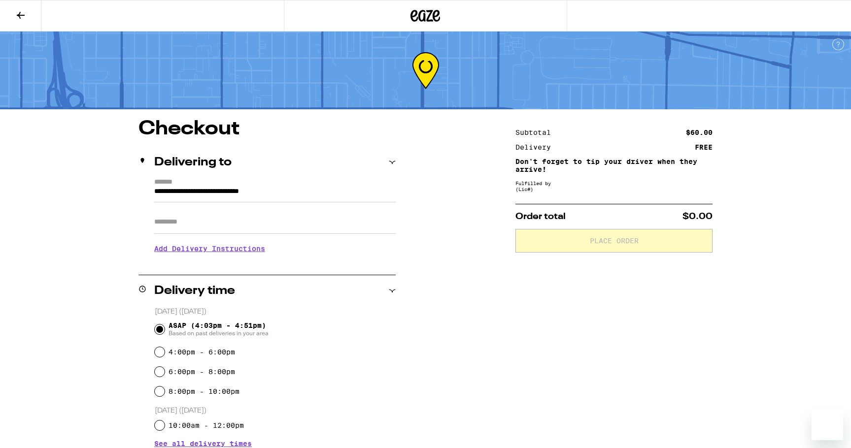 The width and height of the screenshot is (851, 448). What do you see at coordinates (204, 392) in the screenshot?
I see `label: 8:00pm - 10:00pm` at bounding box center [204, 392].